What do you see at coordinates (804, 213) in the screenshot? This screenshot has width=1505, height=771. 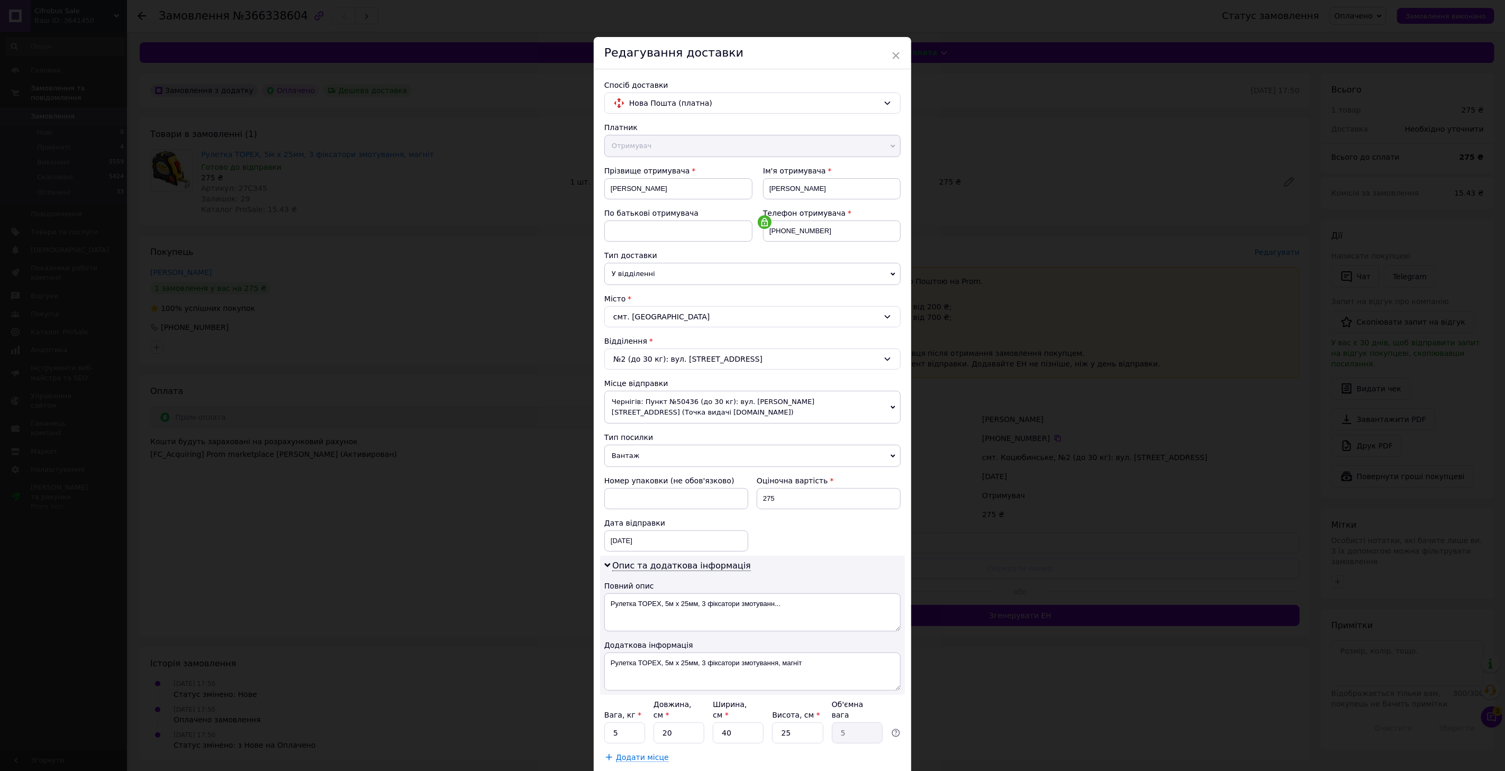 I see `span: Телефон отримувача` at bounding box center [804, 213].